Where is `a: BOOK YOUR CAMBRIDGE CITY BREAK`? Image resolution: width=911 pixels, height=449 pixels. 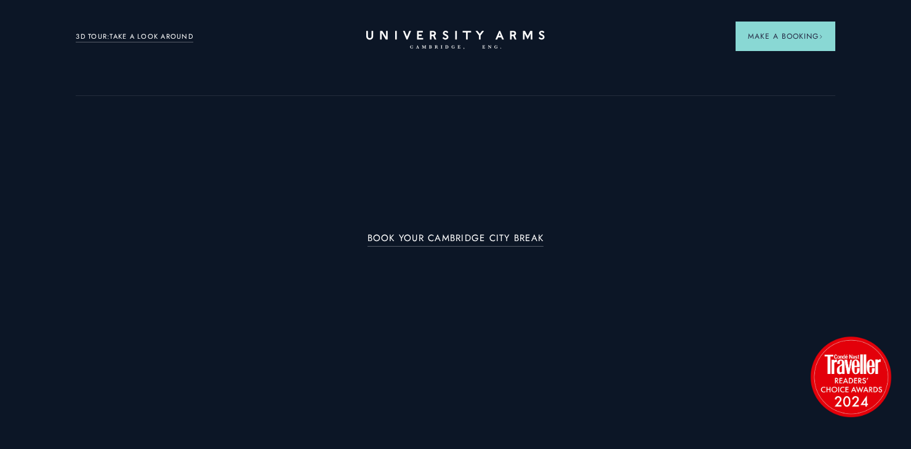 a: BOOK YOUR CAMBRIDGE CITY BREAK is located at coordinates (455, 240).